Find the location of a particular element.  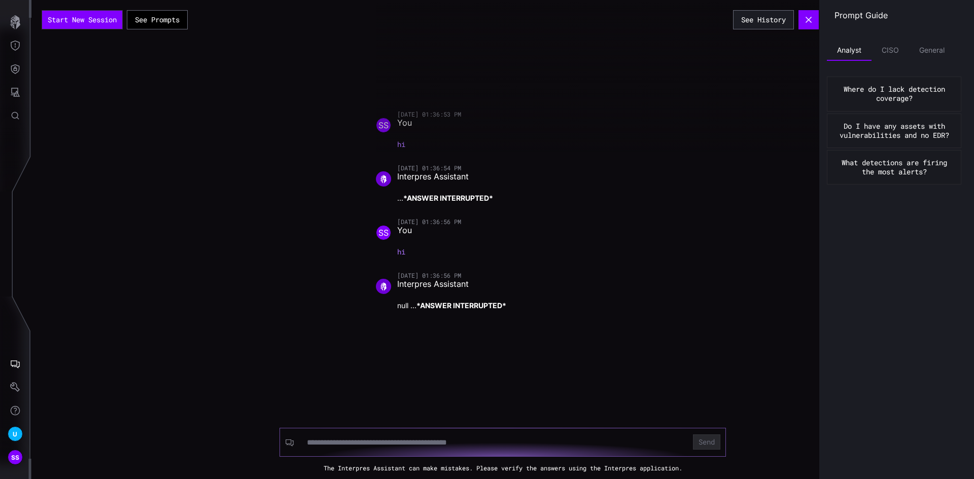

button: SS is located at coordinates (15, 457).